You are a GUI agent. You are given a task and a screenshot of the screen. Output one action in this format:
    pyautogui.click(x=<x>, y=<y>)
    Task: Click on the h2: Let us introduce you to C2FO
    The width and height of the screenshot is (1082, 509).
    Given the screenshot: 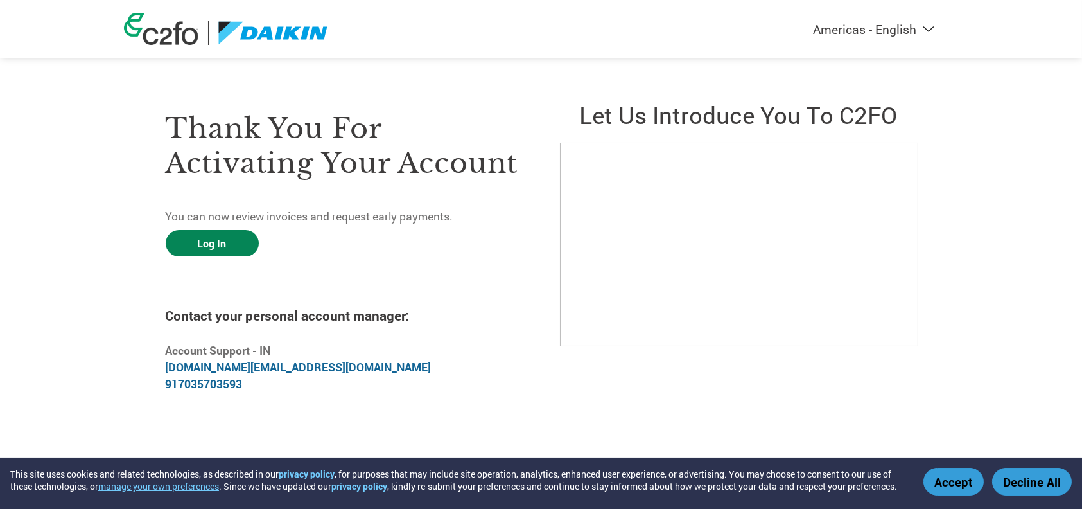 What is the action you would take?
    pyautogui.click(x=738, y=114)
    